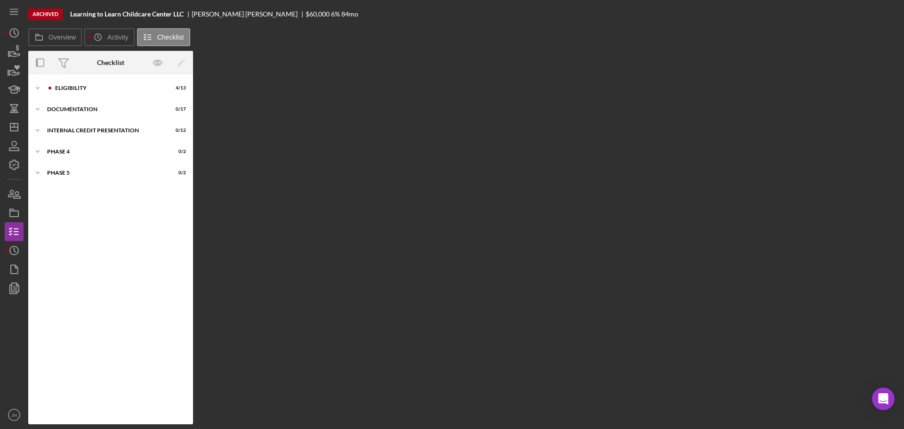 The image size is (904, 429). I want to click on button: JH, so click(14, 415).